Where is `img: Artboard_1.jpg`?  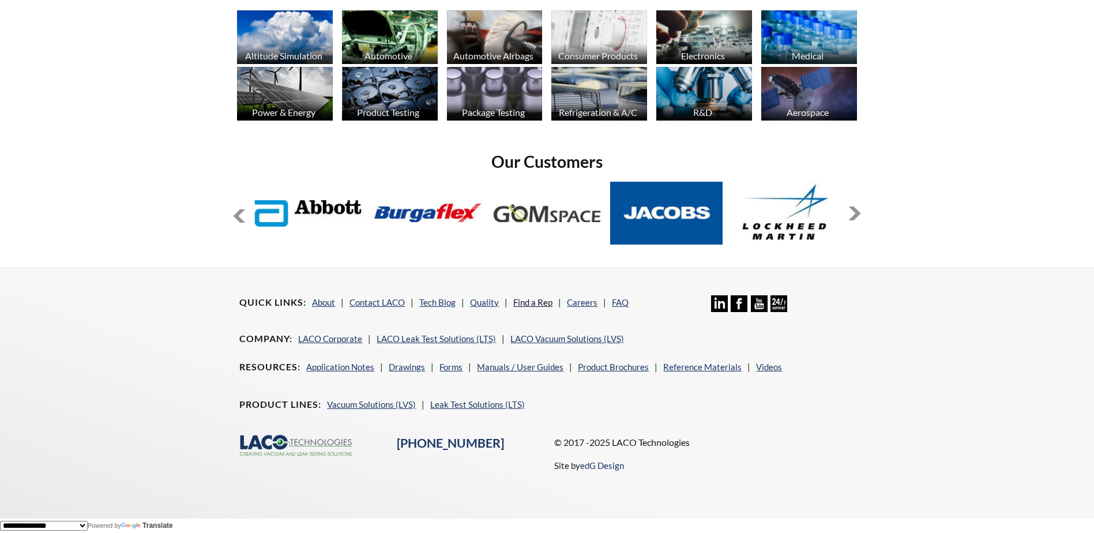 img: Artboard_1.jpg is located at coordinates (809, 93).